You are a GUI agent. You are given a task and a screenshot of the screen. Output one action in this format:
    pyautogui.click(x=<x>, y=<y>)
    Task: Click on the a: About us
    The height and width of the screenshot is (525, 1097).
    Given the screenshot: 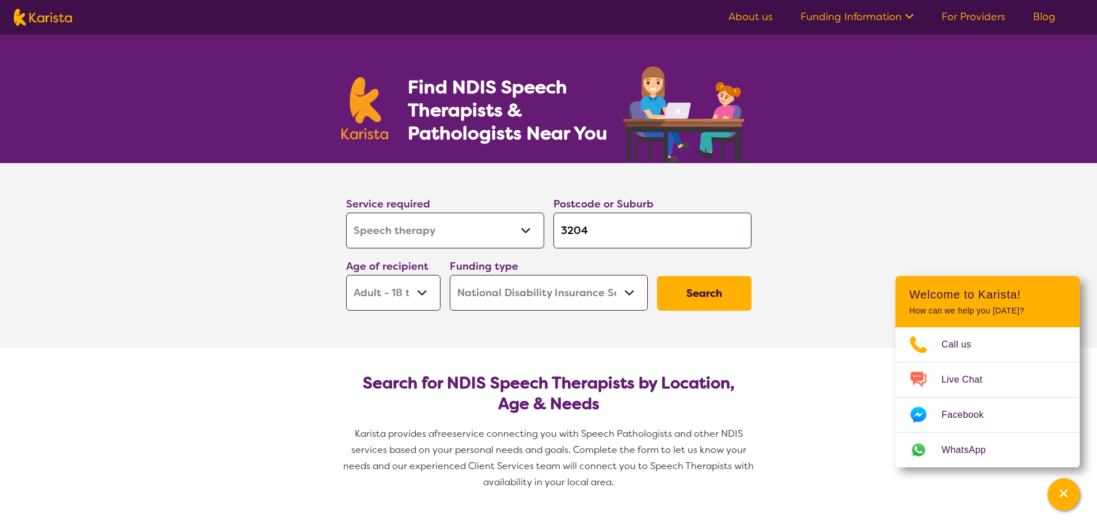 What is the action you would take?
    pyautogui.click(x=750, y=17)
    